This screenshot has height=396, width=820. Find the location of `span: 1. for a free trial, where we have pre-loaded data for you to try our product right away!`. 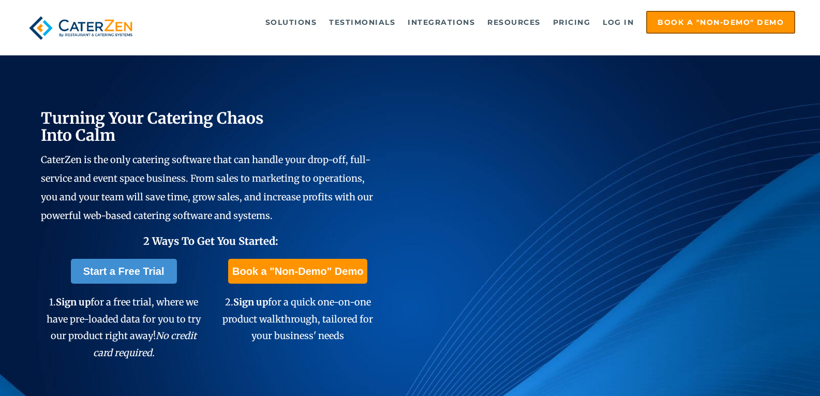

span: 1. for a free trial, where we have pre-loaded data for you to try our product right away! is located at coordinates (124, 327).